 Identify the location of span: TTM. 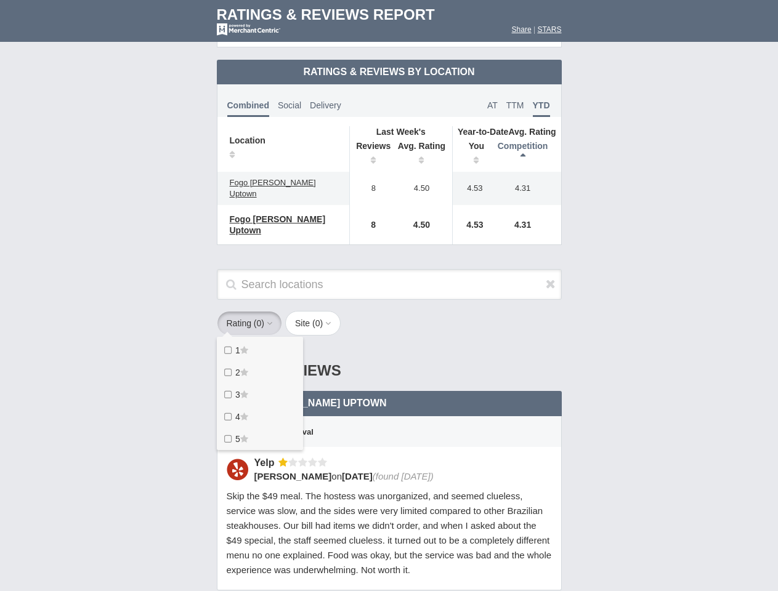
(515, 105).